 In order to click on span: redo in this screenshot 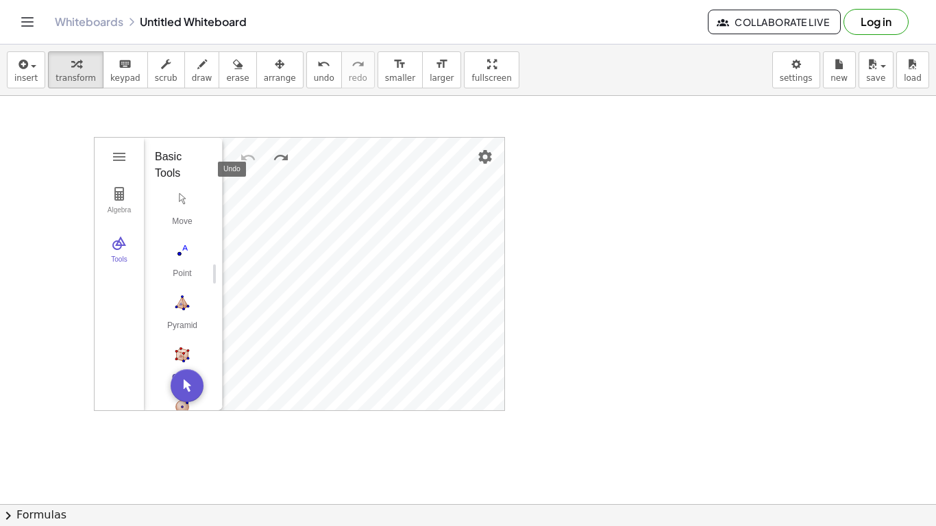, I will do `click(358, 78)`.